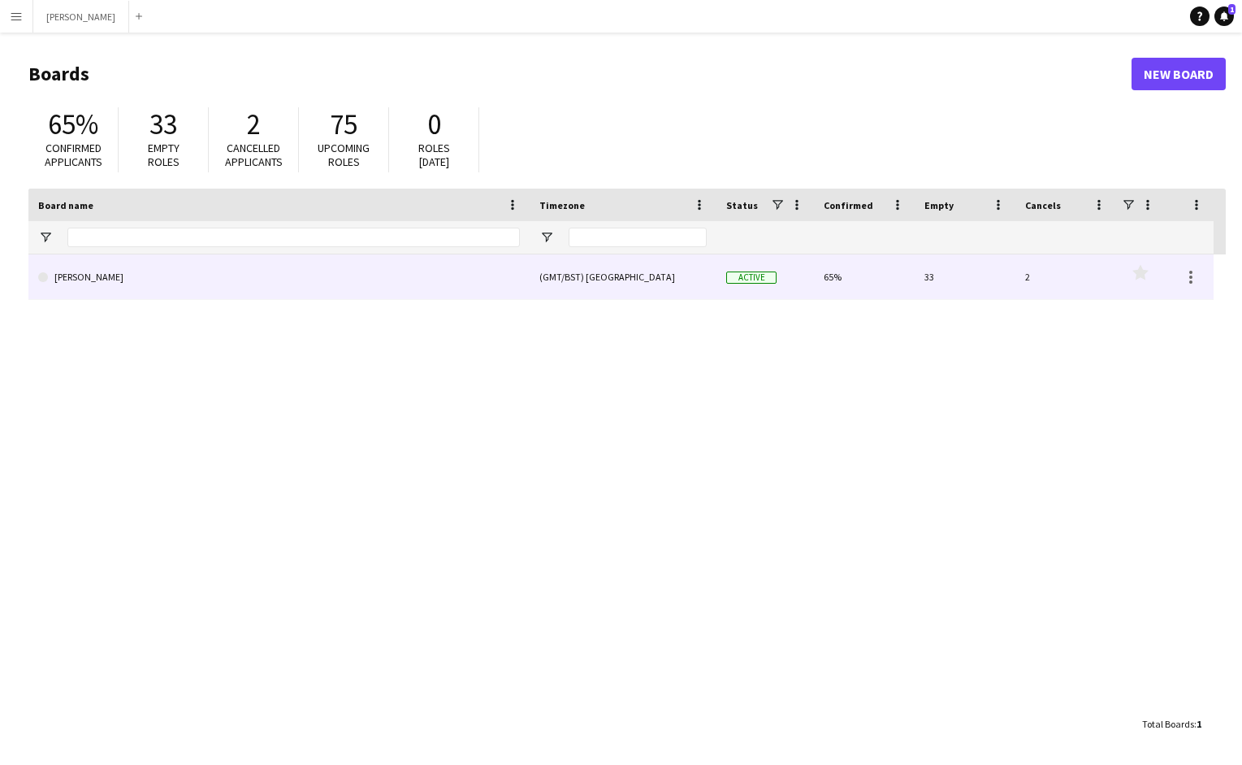  What do you see at coordinates (752, 277) in the screenshot?
I see `span: Active` at bounding box center [752, 277].